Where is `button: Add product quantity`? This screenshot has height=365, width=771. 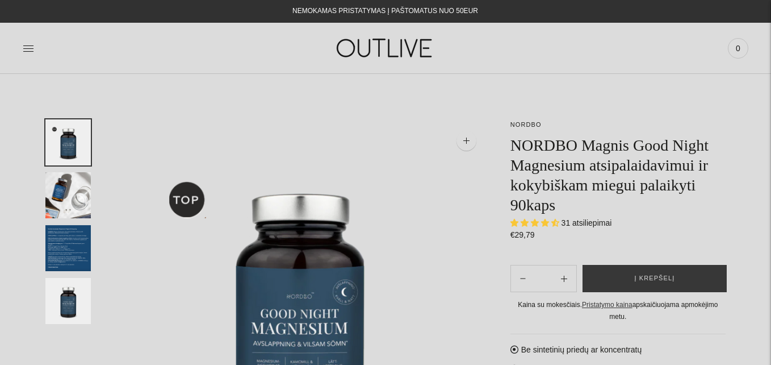 button: Add product quantity is located at coordinates (523, 278).